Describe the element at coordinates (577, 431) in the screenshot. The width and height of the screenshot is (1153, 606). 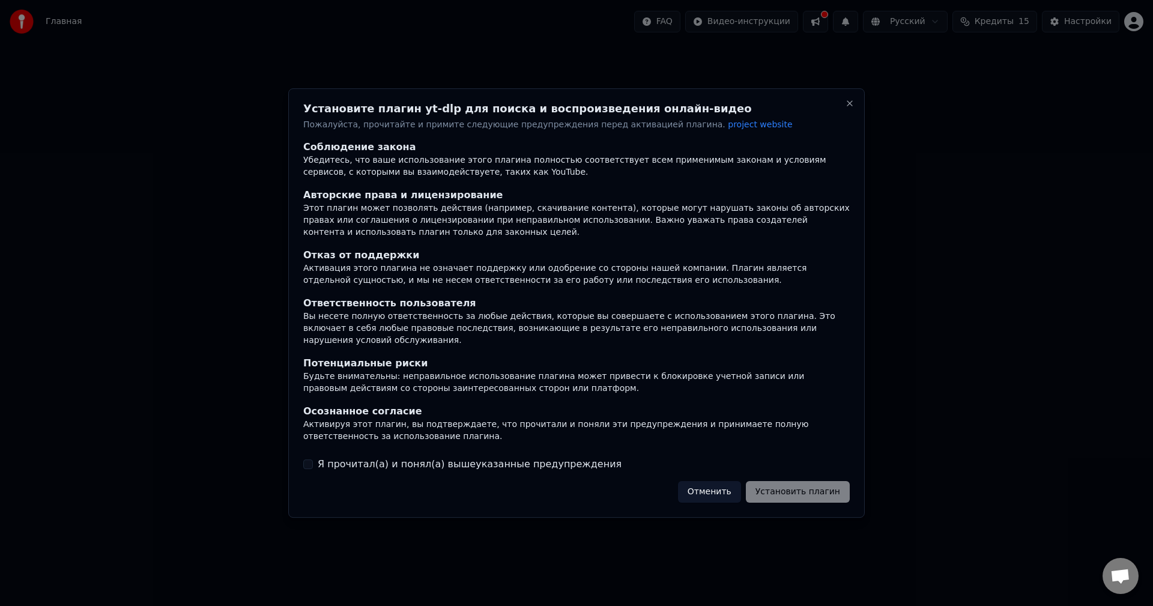
I see `div: Активируя этот плагин, вы подтверждаете, что прочитали и поняли эти предупреждения и принимаете п...` at that location.